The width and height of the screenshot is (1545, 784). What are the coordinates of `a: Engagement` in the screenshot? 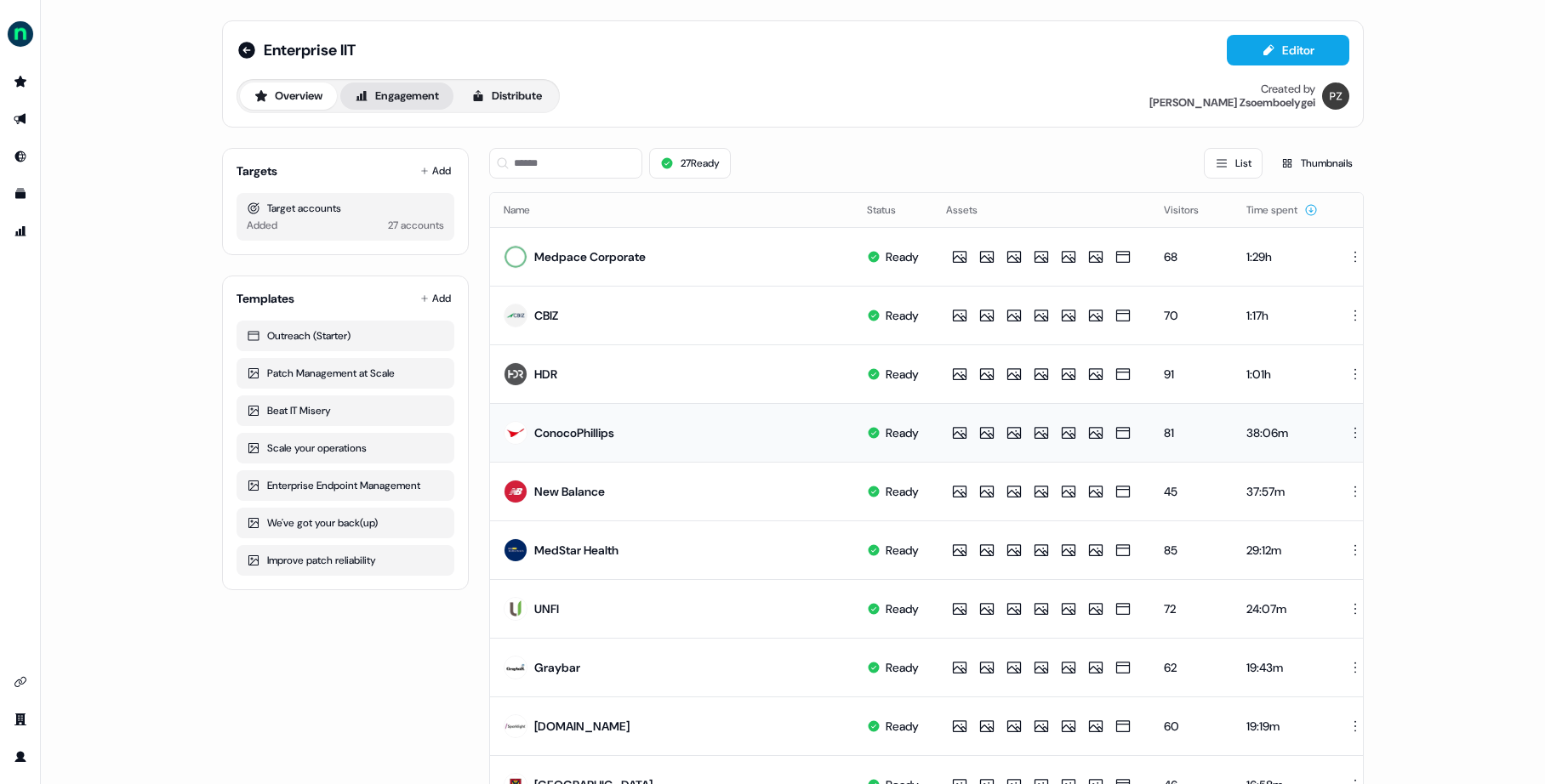 It's located at (397, 96).